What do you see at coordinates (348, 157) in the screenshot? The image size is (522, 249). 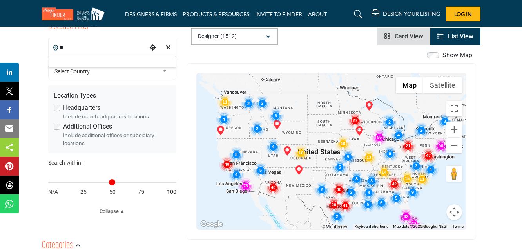 I see `div: Cluster of 9 locations (8 HQ, 1 Branches) Click to view companies` at bounding box center [348, 157].